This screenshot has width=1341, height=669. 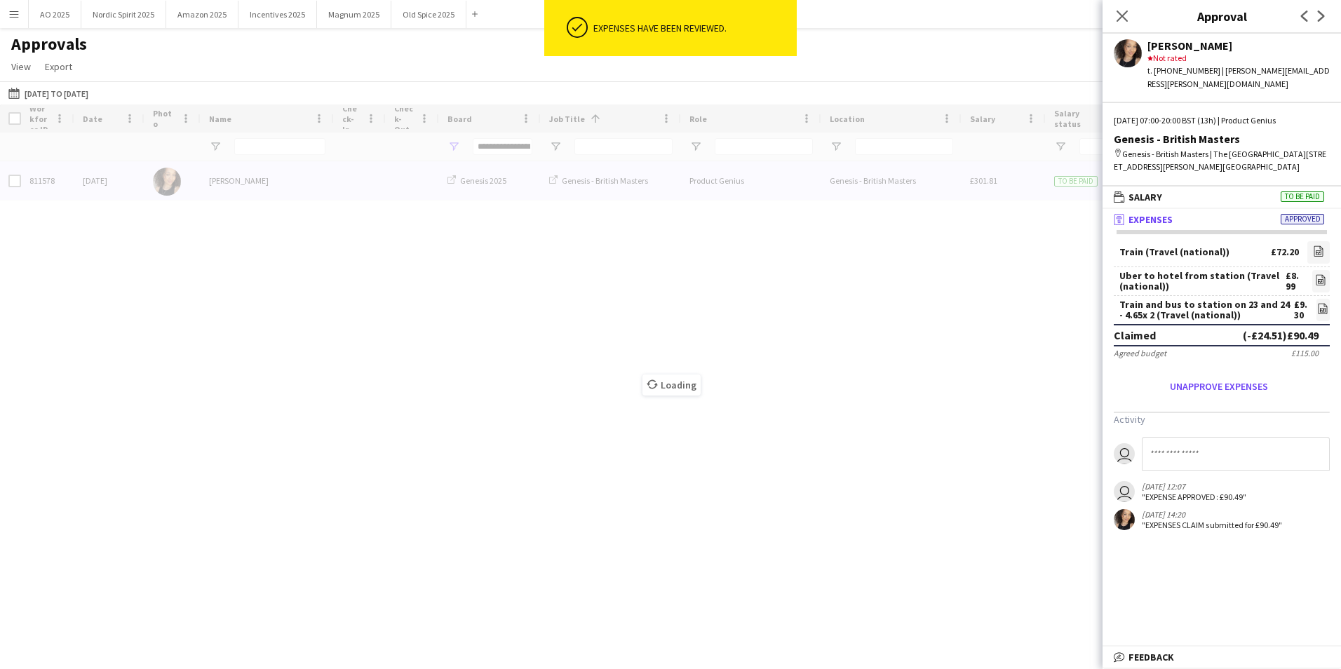 I want to click on span: Loading, so click(x=671, y=385).